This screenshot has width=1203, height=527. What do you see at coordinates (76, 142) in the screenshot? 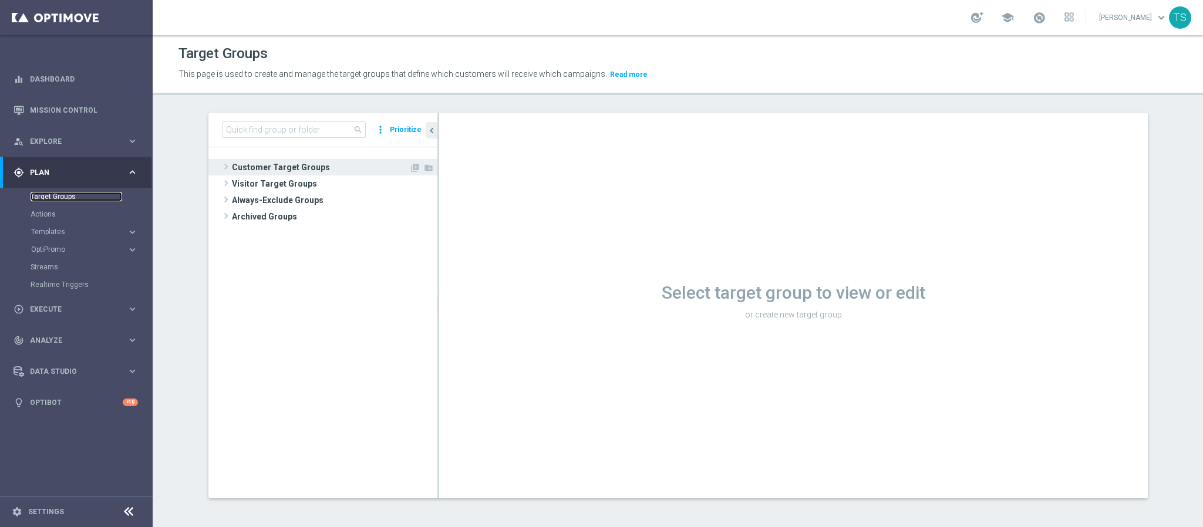
I see `button: person_search Explore keyboard_arrow_right` at bounding box center [76, 142].